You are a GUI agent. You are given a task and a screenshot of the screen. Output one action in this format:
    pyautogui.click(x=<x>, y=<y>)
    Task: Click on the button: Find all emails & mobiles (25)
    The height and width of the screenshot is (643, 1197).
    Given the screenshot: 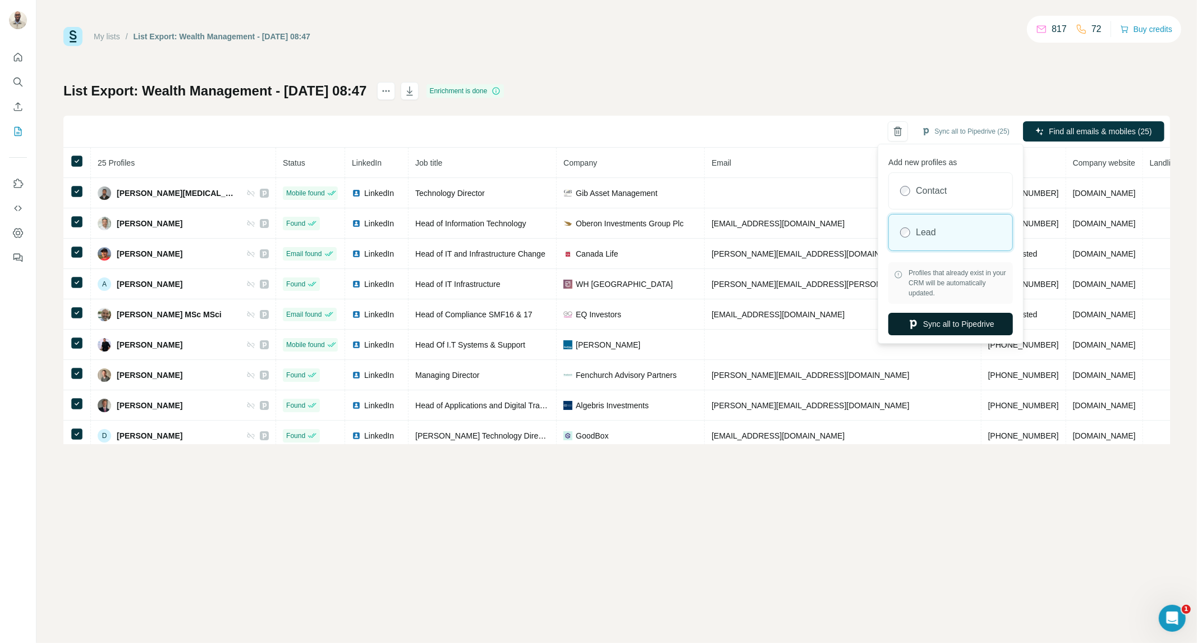 What is the action you would take?
    pyautogui.click(x=1094, y=131)
    